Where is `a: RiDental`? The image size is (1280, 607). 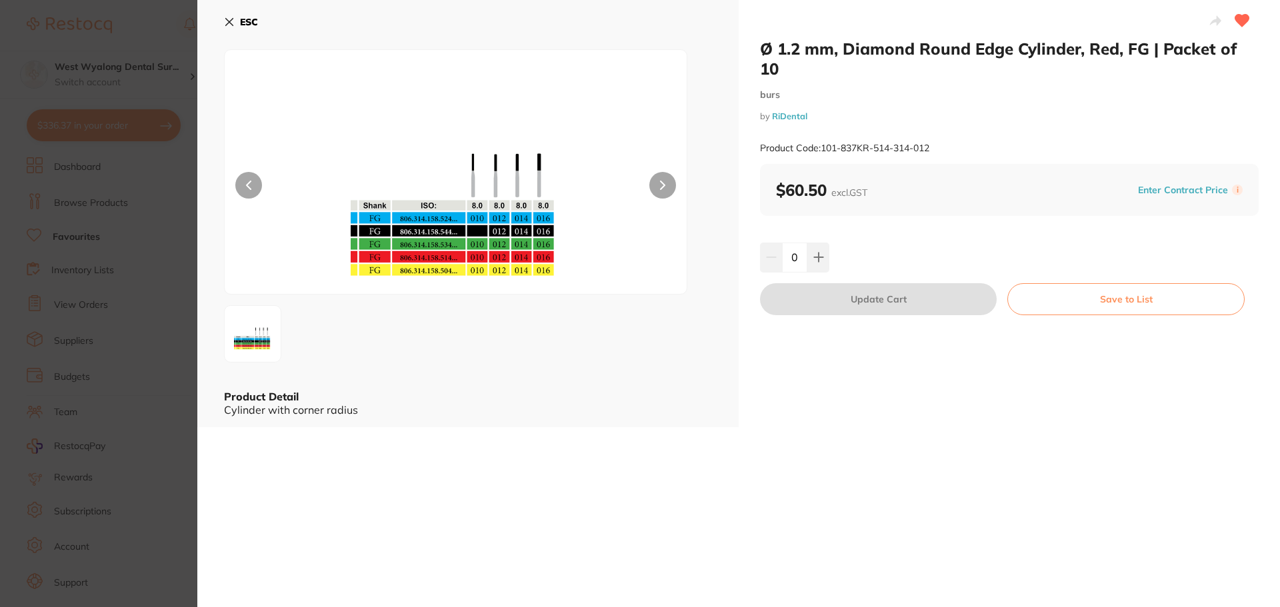
a: RiDental is located at coordinates (789, 116).